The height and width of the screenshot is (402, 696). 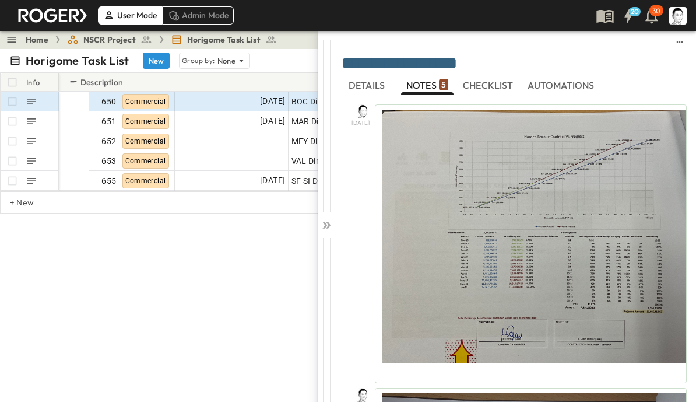 I want to click on span: 651, so click(x=108, y=121).